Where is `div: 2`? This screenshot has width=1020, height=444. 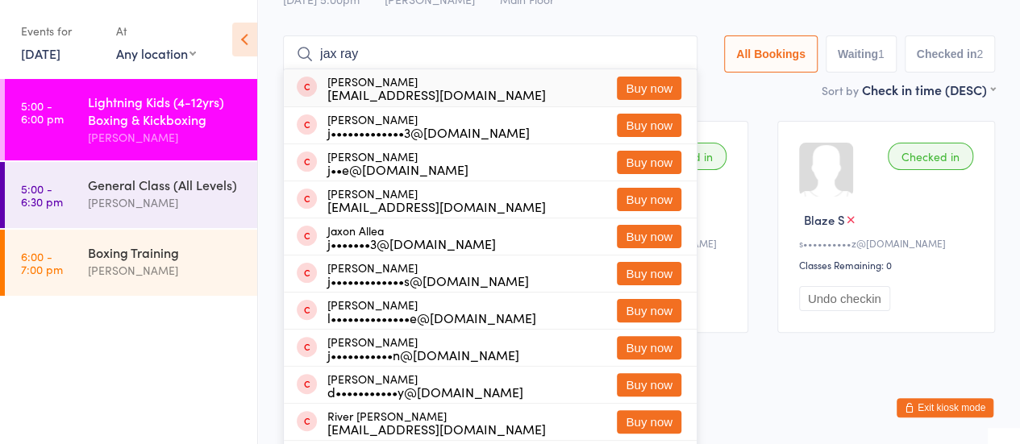 div: 2 is located at coordinates (980, 54).